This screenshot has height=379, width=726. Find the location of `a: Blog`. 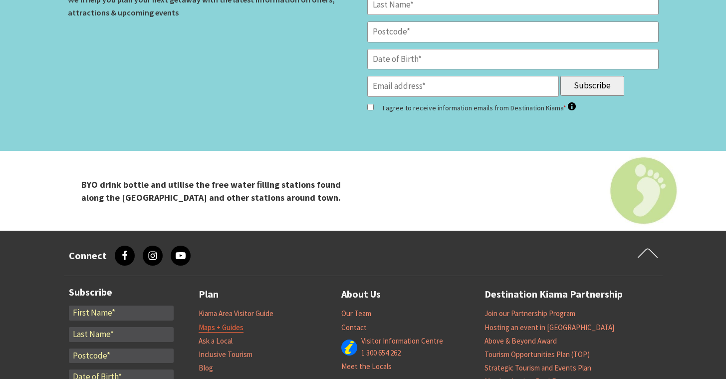

a: Blog is located at coordinates (206, 368).